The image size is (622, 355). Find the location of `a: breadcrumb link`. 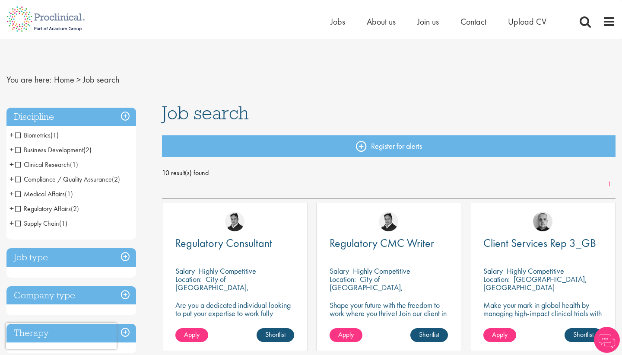

a: breadcrumb link is located at coordinates (64, 80).